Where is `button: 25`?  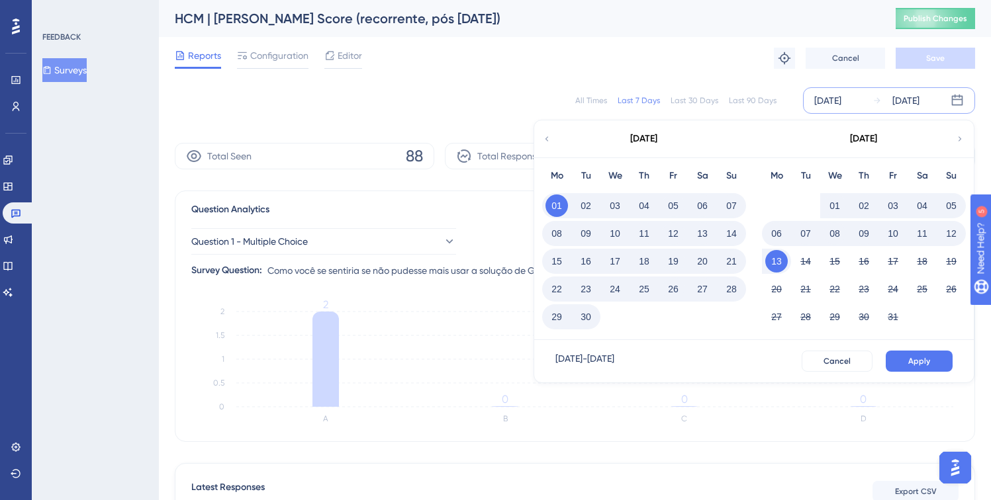 button: 25 is located at coordinates (922, 289).